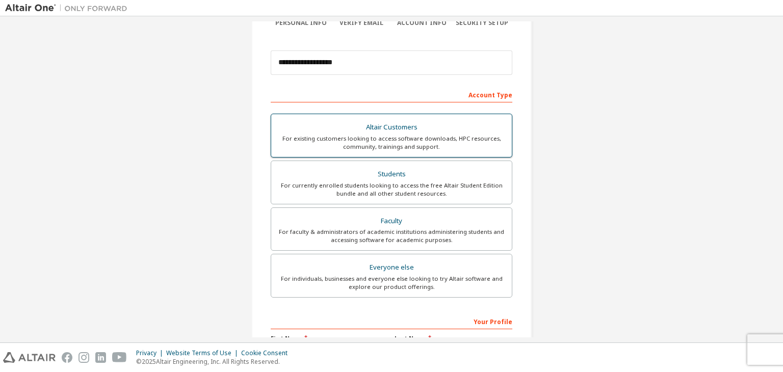 Image resolution: width=783 pixels, height=372 pixels. Describe the element at coordinates (391, 174) in the screenshot. I see `div: Students` at that location.